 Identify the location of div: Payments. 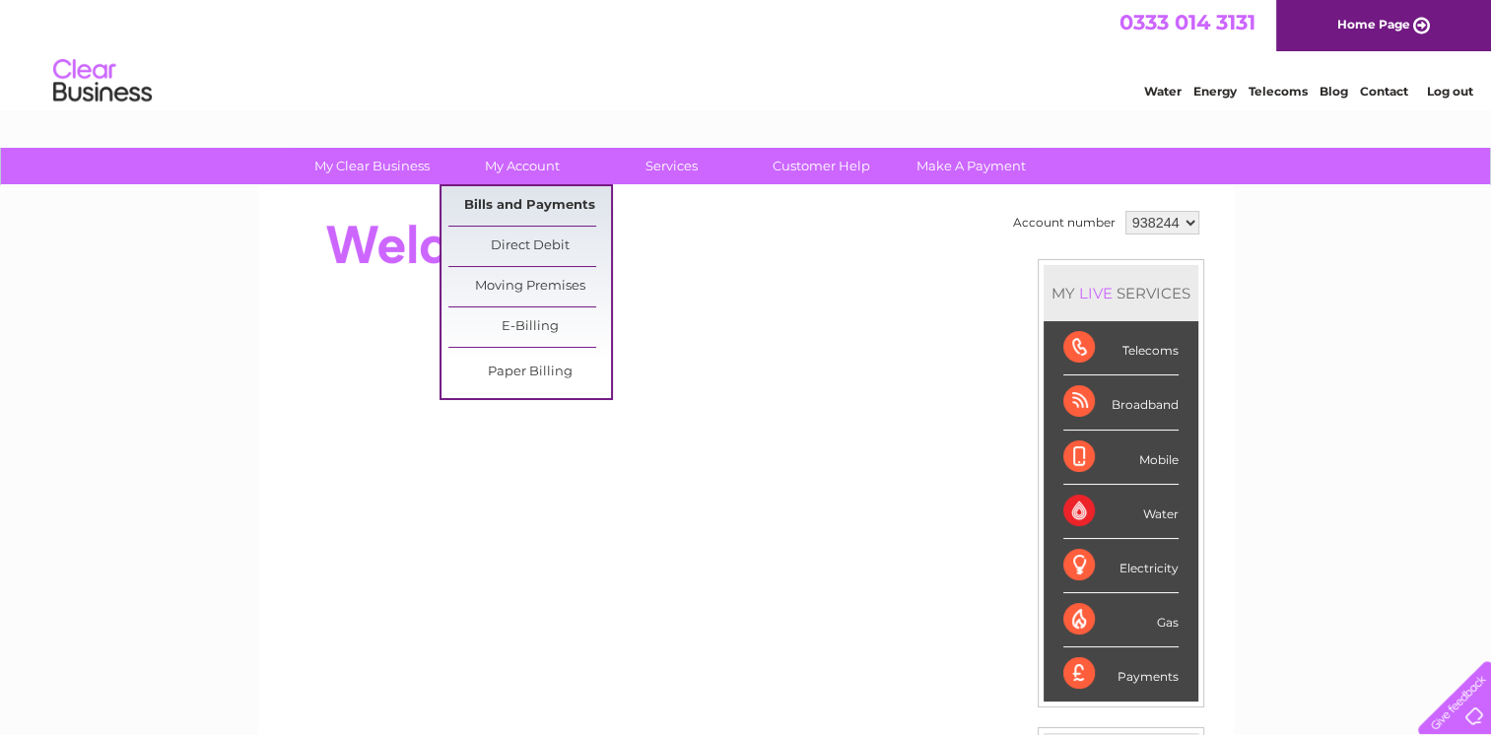
(1121, 674).